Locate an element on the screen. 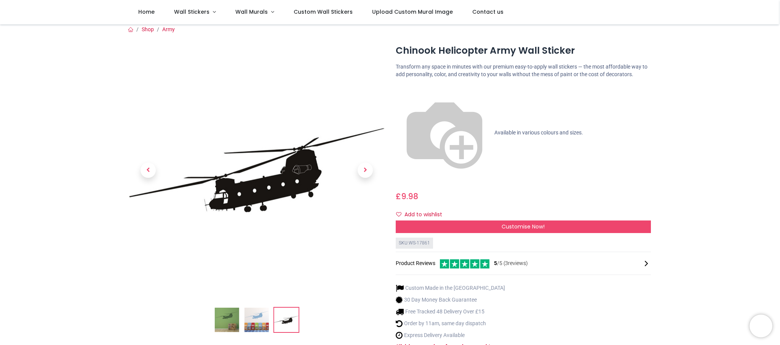 The width and height of the screenshot is (780, 345). div: Product Reviews is located at coordinates (523, 263).